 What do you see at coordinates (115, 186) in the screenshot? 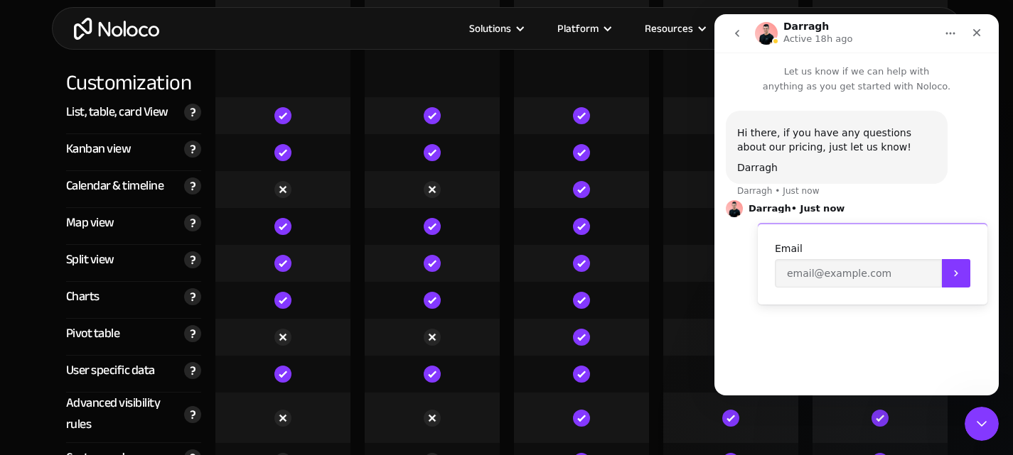
I see `div: Calendar & timeline` at bounding box center [115, 186].